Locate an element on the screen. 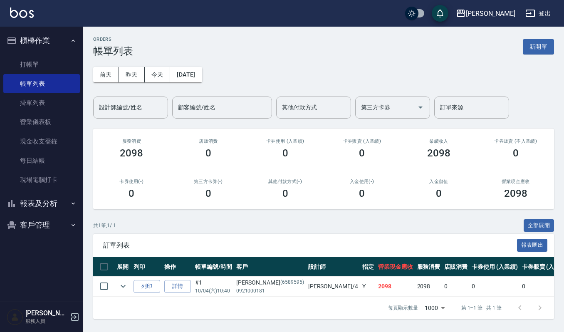 The image size is (564, 332). h2: ORDERS is located at coordinates (113, 39).